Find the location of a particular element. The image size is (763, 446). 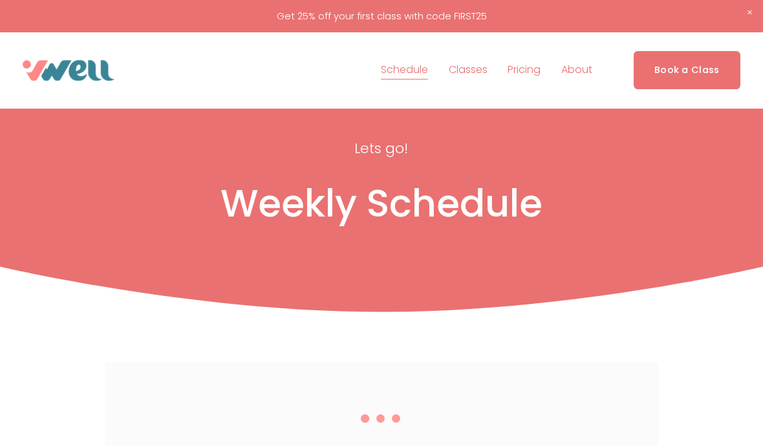

h1: Weekly Schedule is located at coordinates (381, 204).